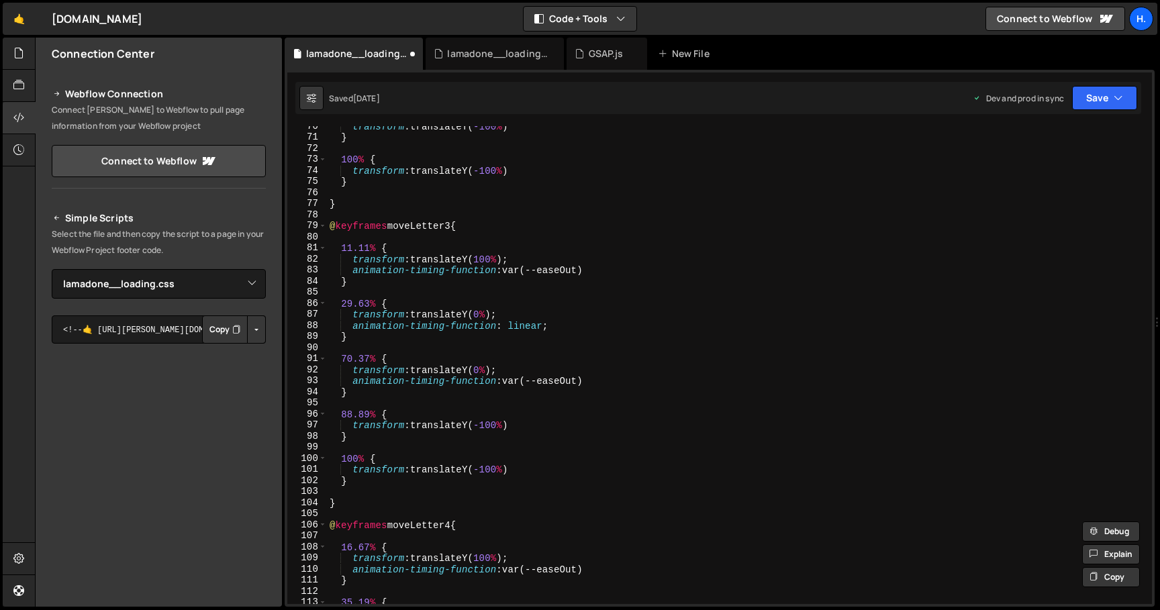 The image size is (1160, 610). I want to click on div: 90, so click(307, 348).